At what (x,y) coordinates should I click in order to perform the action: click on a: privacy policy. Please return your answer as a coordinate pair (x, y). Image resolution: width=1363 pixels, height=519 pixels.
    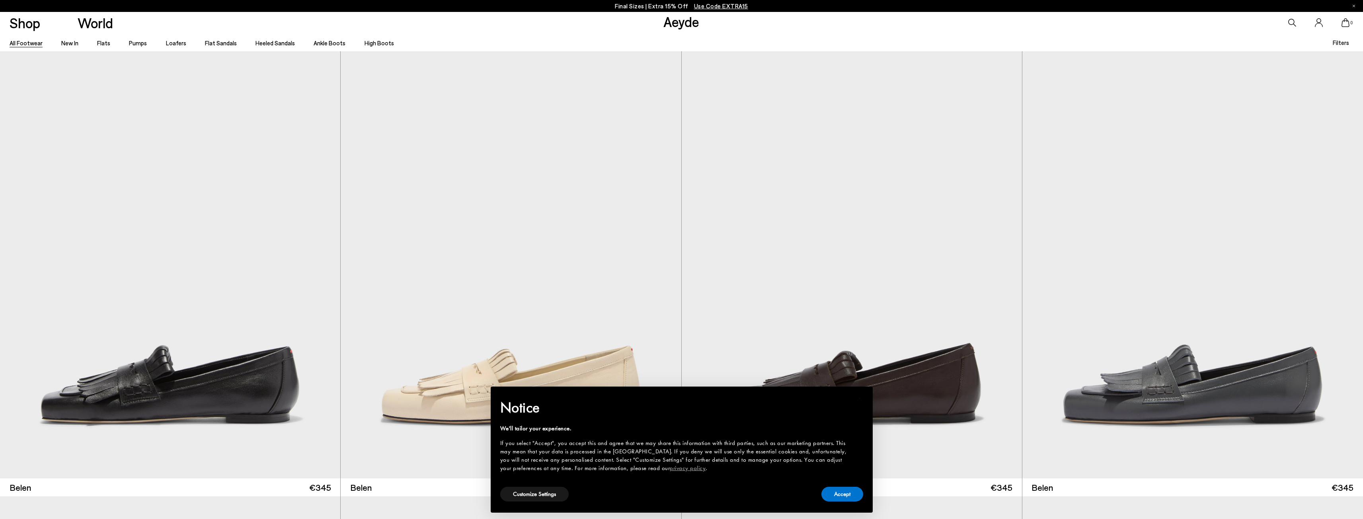
    Looking at the image, I should click on (688, 468).